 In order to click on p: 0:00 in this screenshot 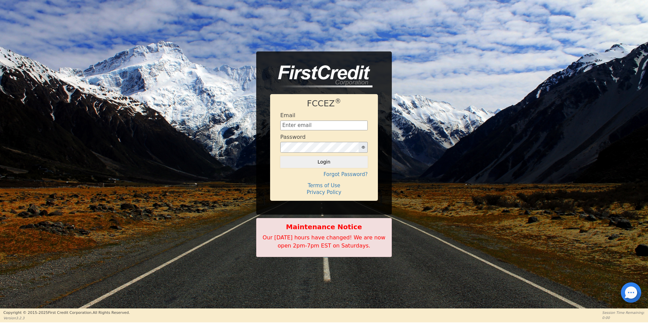, I will do `click(623, 318)`.